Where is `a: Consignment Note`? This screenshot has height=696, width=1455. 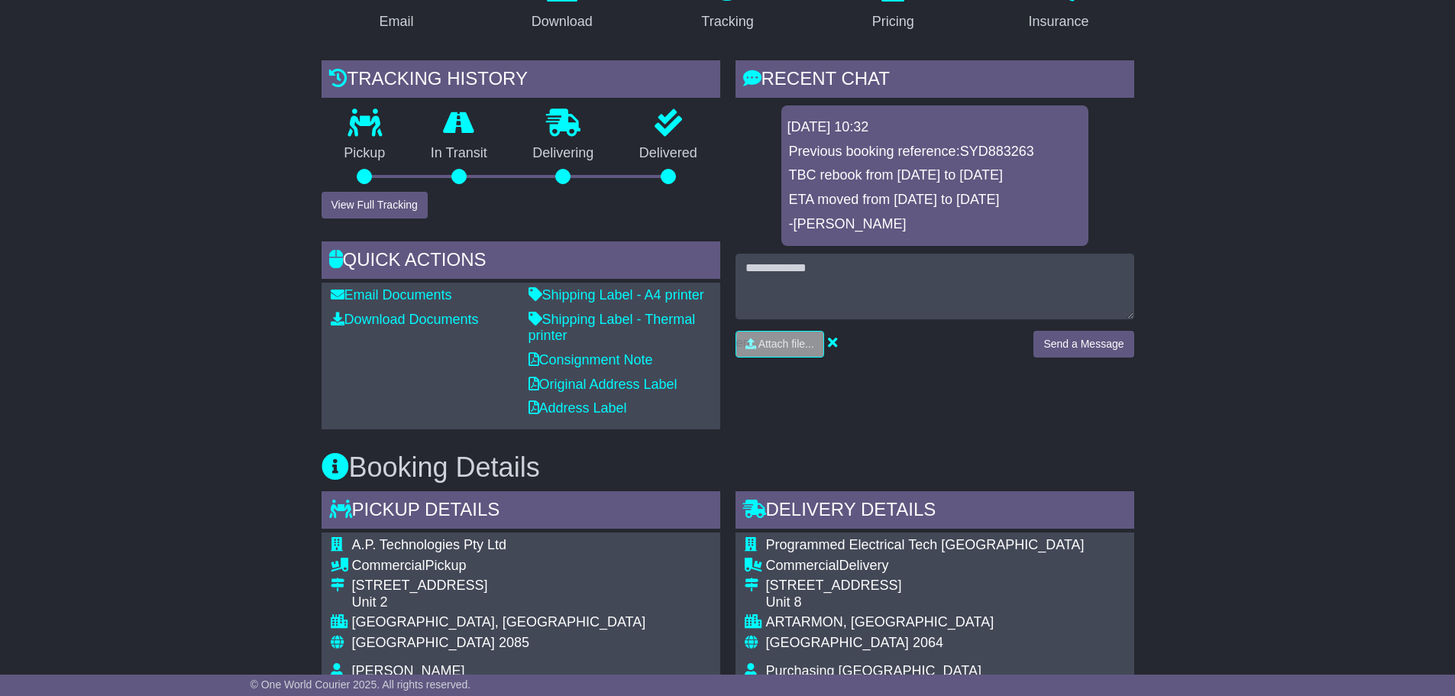
a: Consignment Note is located at coordinates (590, 360).